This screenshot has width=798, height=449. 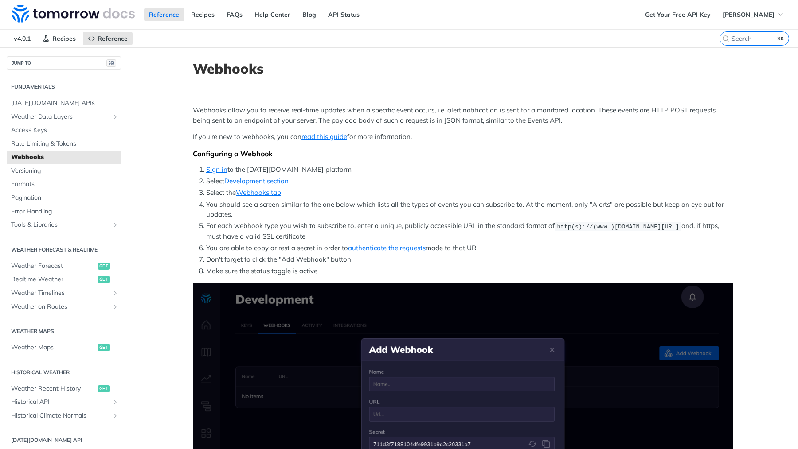 I want to click on button: Show subpages for Tools & Libraries, so click(x=115, y=225).